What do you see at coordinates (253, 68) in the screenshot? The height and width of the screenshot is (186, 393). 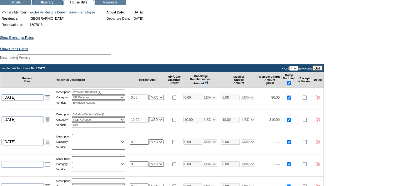 I see `td: » Add New Rows` at bounding box center [253, 68].